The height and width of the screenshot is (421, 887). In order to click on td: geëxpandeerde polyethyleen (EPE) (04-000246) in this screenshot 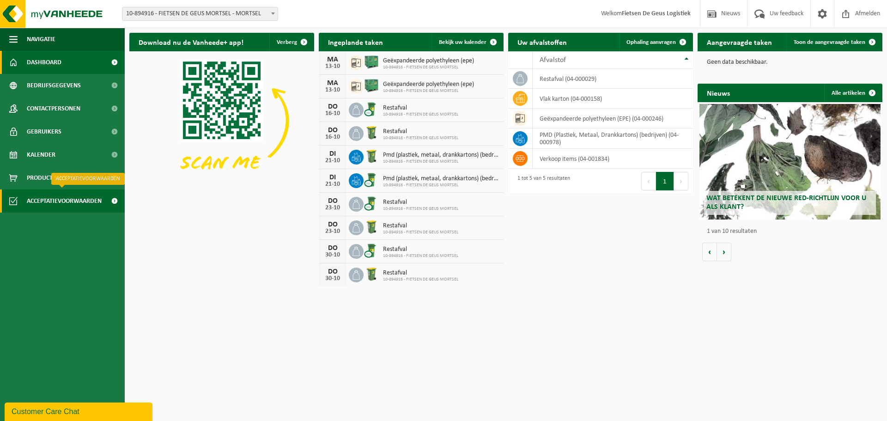, I will do `click(613, 118)`.